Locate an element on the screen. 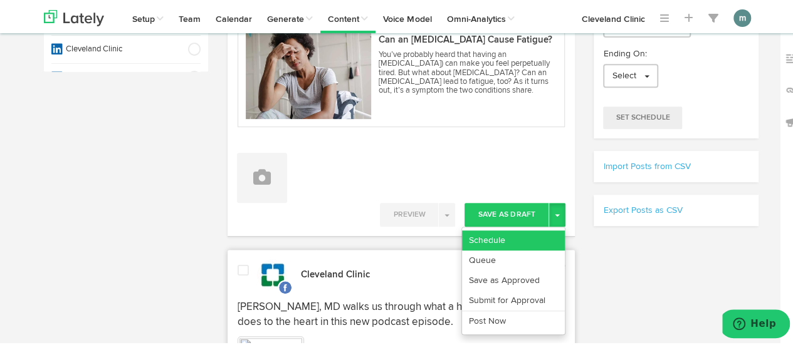 This screenshot has height=345, width=793. button: m is located at coordinates (742, 16).